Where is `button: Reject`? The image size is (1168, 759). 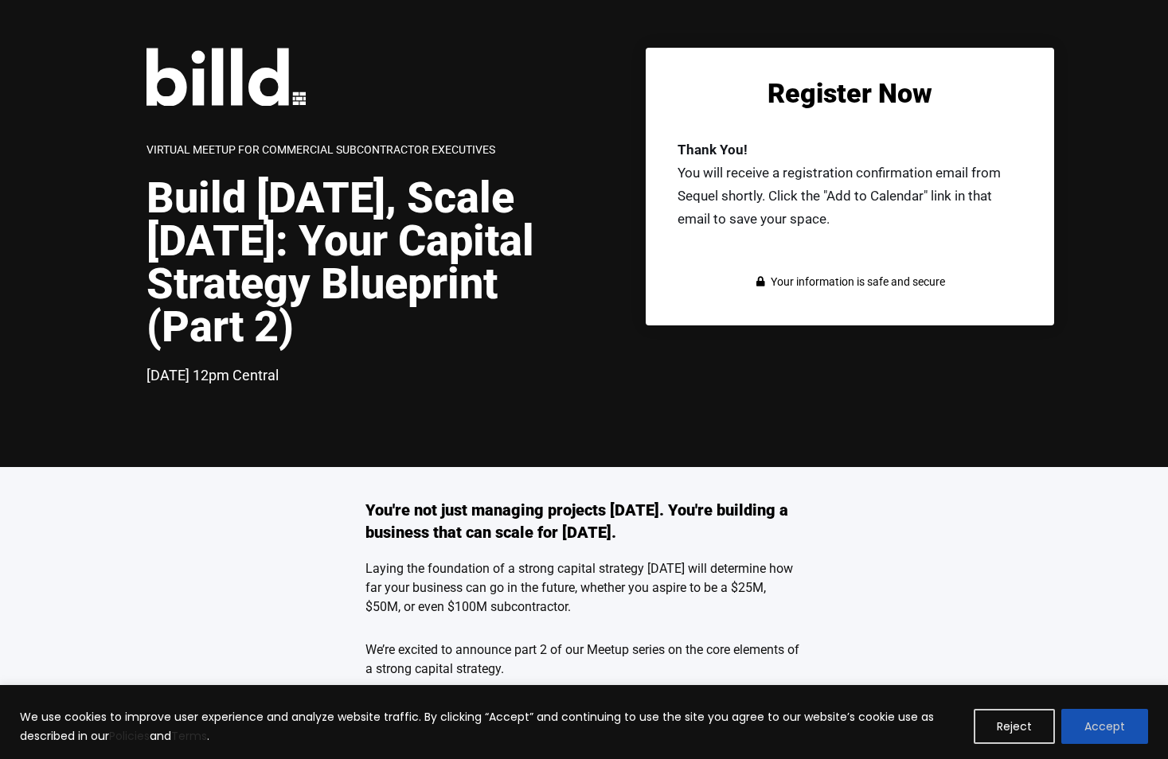 button: Reject is located at coordinates (1014, 727).